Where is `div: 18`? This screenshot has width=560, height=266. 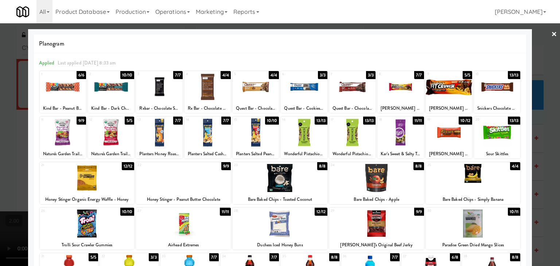 div: 18 is located at coordinates (389, 120).